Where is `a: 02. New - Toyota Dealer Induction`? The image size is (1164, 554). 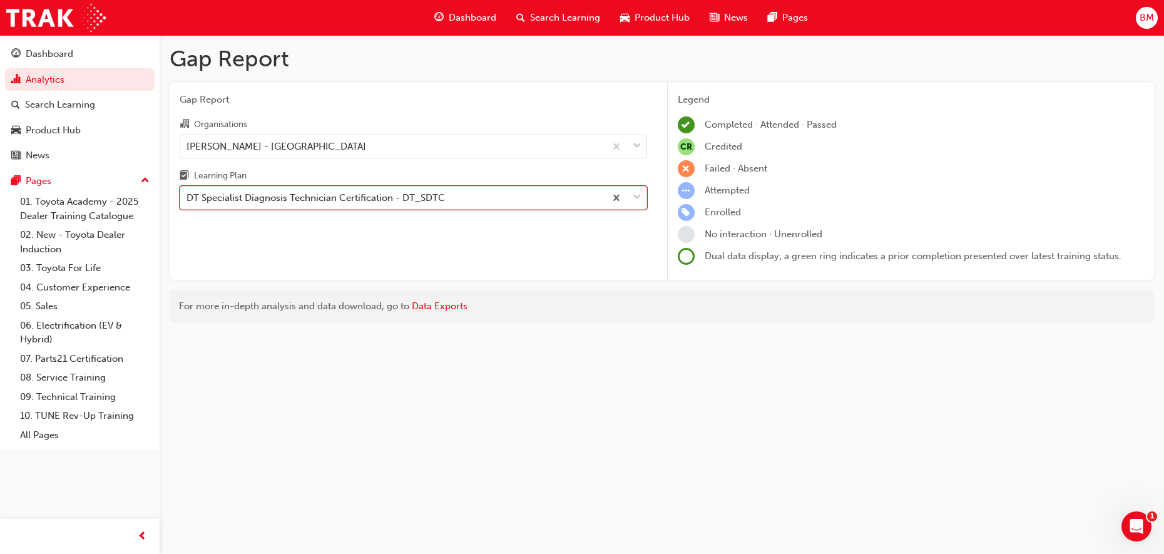
a: 02. New - Toyota Dealer Induction is located at coordinates (85, 242).